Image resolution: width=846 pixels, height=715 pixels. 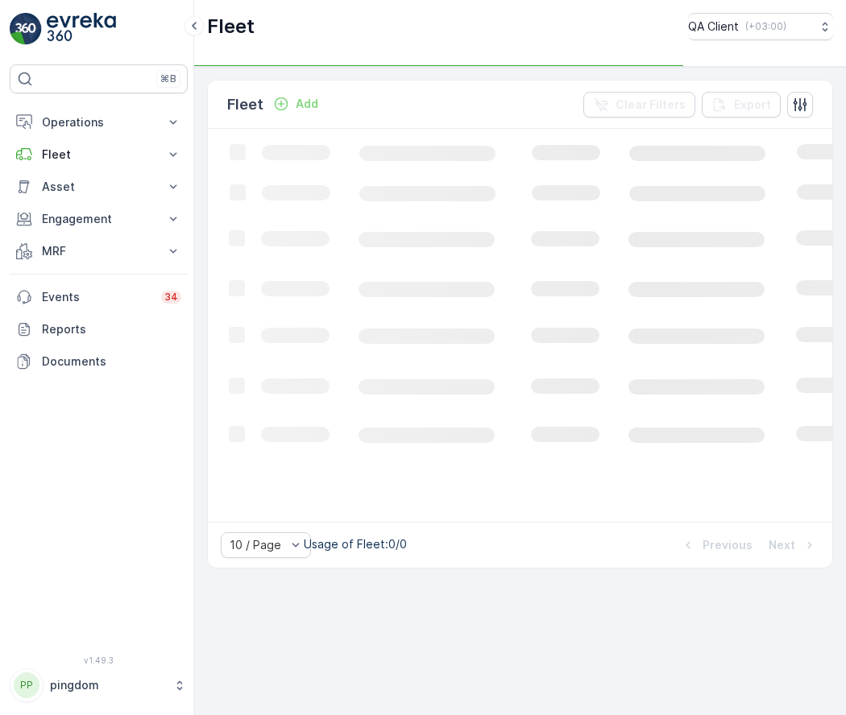 I want to click on p: Operations, so click(x=98, y=122).